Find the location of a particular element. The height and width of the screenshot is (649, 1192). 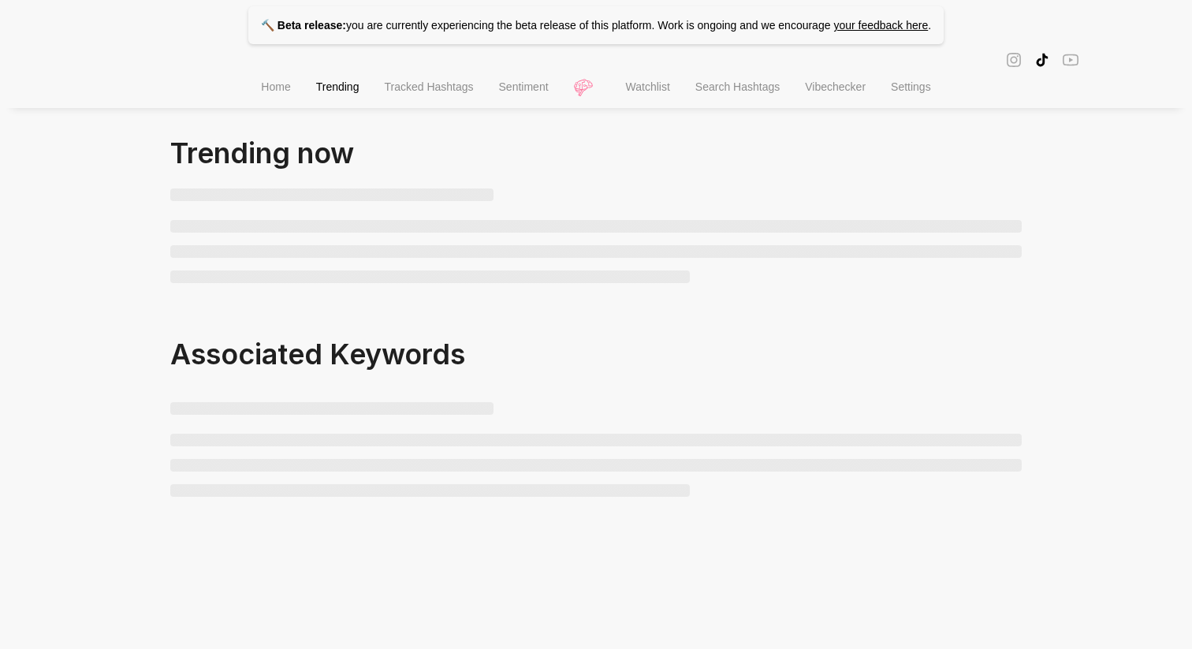

span: instagram is located at coordinates (1014, 59).